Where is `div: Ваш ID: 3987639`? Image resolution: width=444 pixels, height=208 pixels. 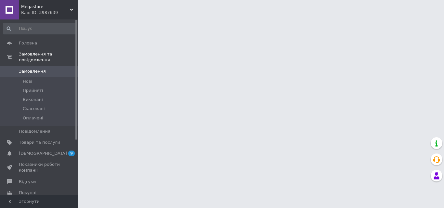
div: Ваш ID: 3987639 is located at coordinates (49, 13).